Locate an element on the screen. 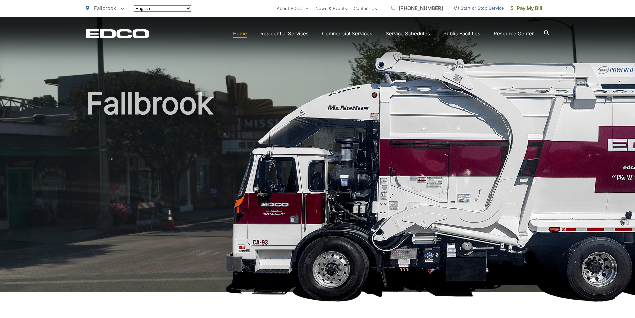  span: Fallbrook is located at coordinates (105, 8).